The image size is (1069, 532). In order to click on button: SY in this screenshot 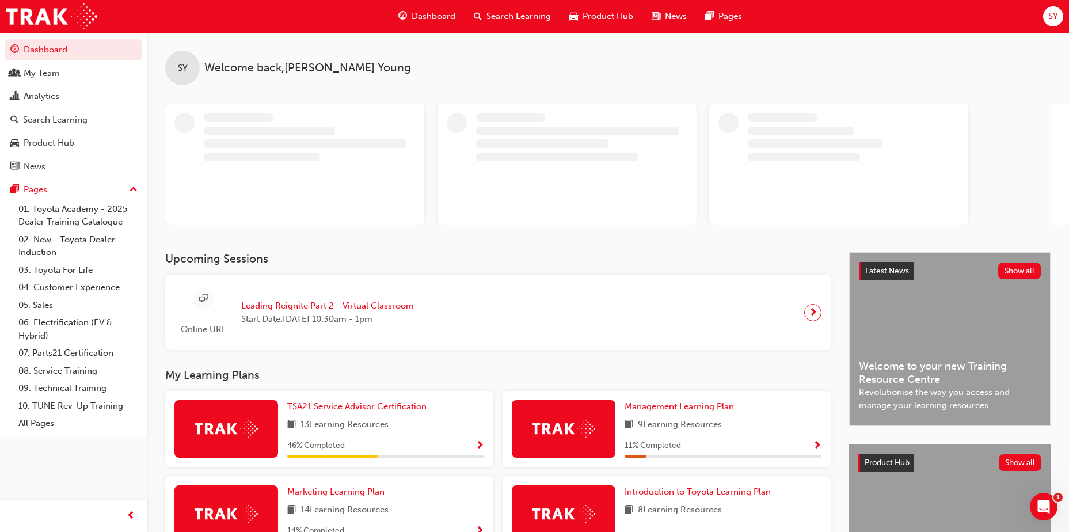, I will do `click(1053, 16)`.